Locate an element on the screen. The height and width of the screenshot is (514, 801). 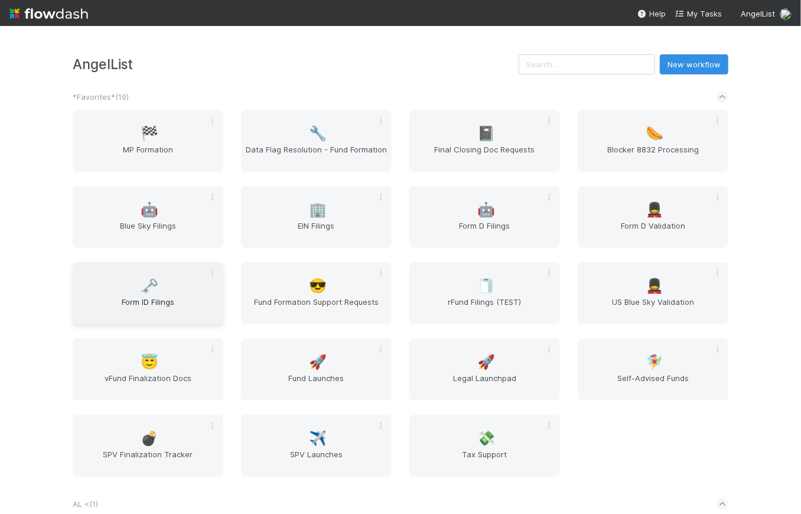
a: 🧻rFund Filings (TEST) is located at coordinates (484, 293).